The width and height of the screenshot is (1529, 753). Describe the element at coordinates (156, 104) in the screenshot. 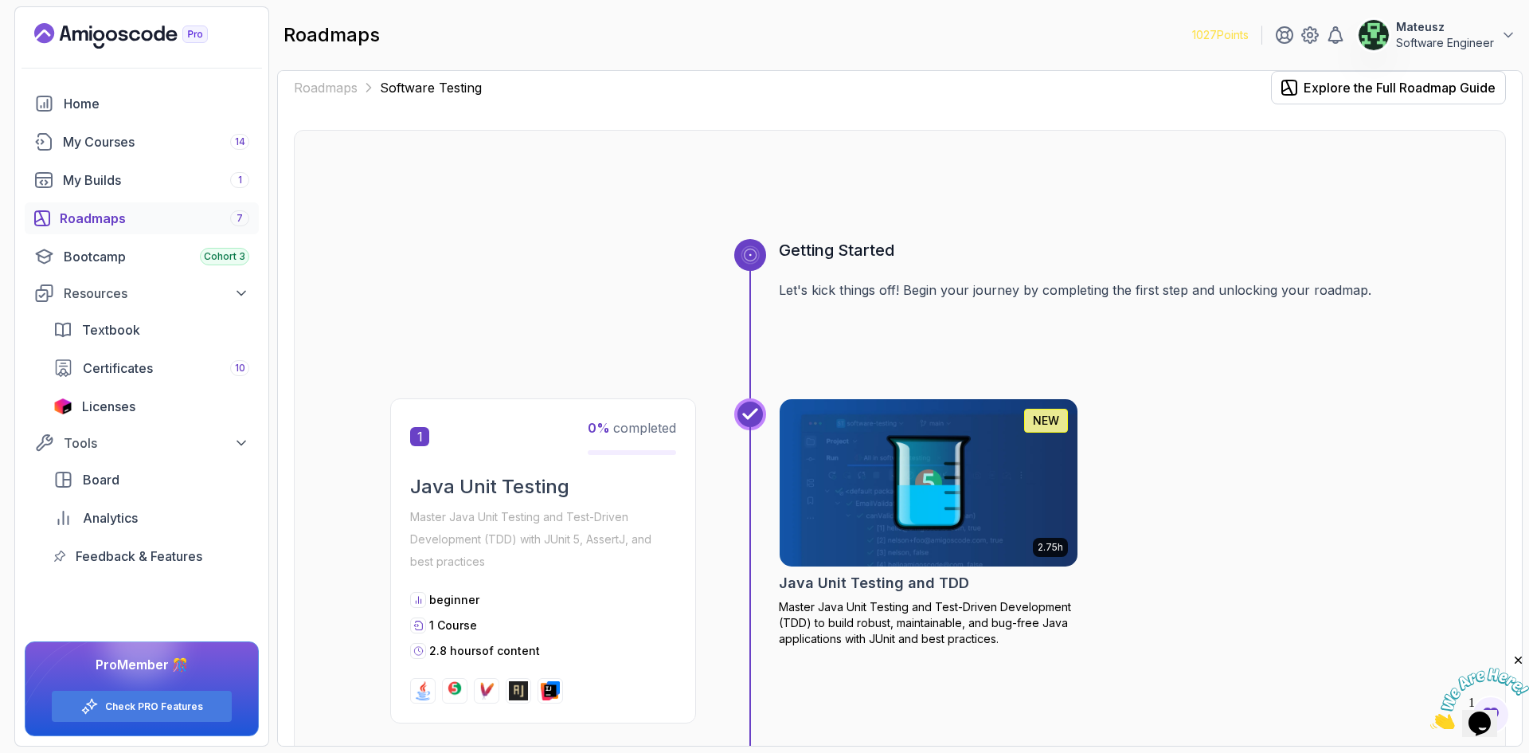

I see `div: Home` at that location.